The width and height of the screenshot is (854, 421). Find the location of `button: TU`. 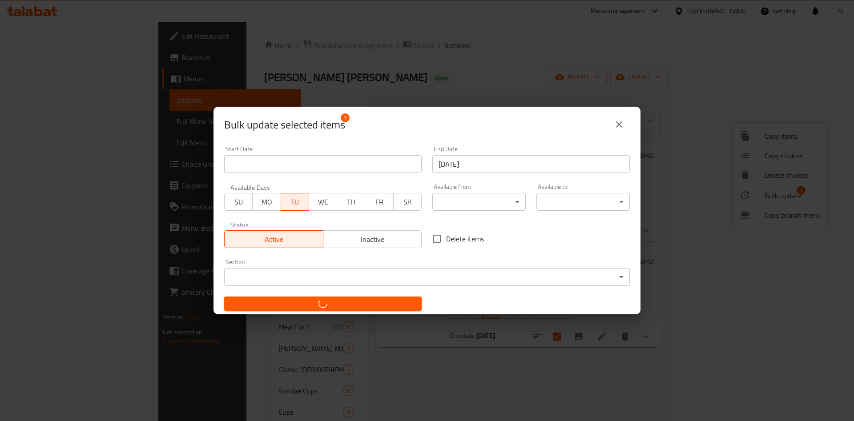

button: TU is located at coordinates (295, 202).